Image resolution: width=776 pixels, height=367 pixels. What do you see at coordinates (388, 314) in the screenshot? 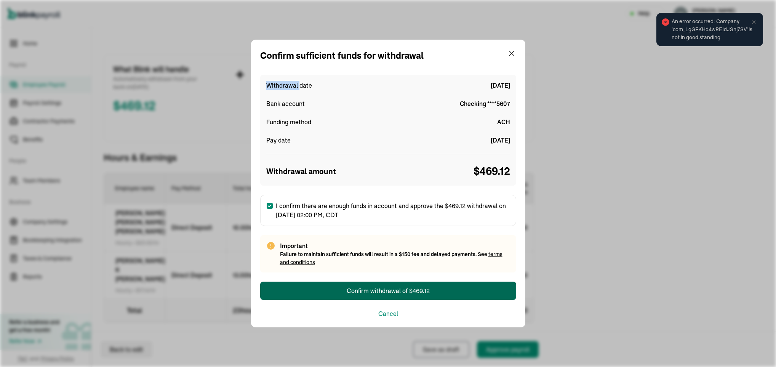
I see `div: Cancel` at bounding box center [388, 314].